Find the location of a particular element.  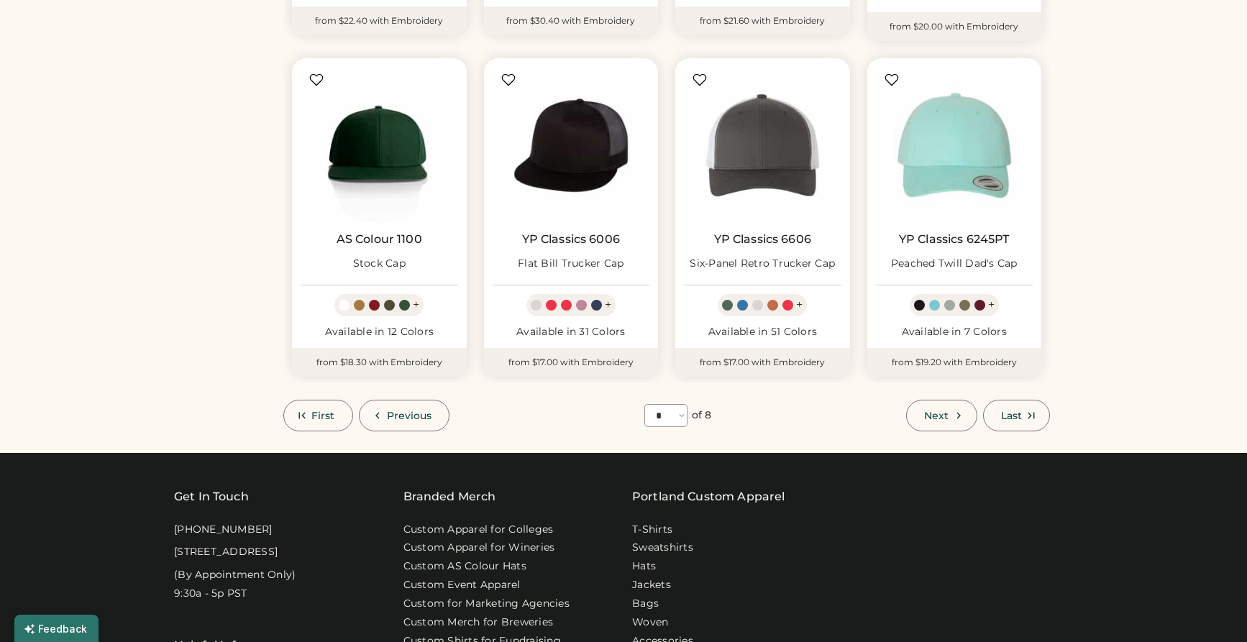

div: Branded Merch is located at coordinates (449, 497).